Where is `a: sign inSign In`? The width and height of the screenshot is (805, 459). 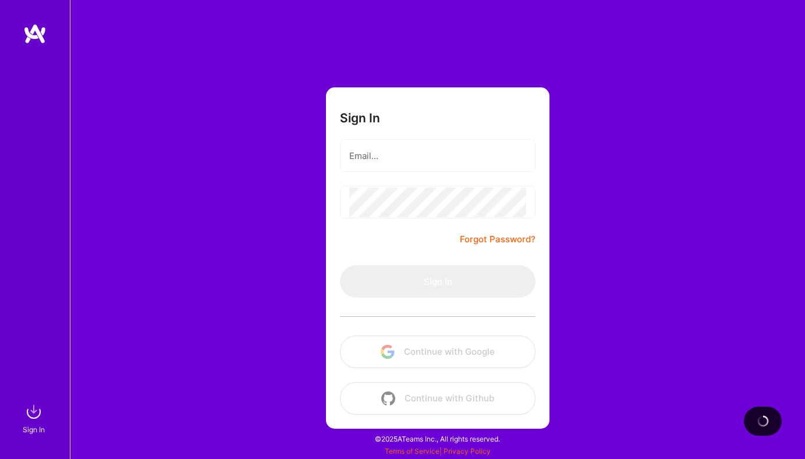 a: sign inSign In is located at coordinates (35, 417).